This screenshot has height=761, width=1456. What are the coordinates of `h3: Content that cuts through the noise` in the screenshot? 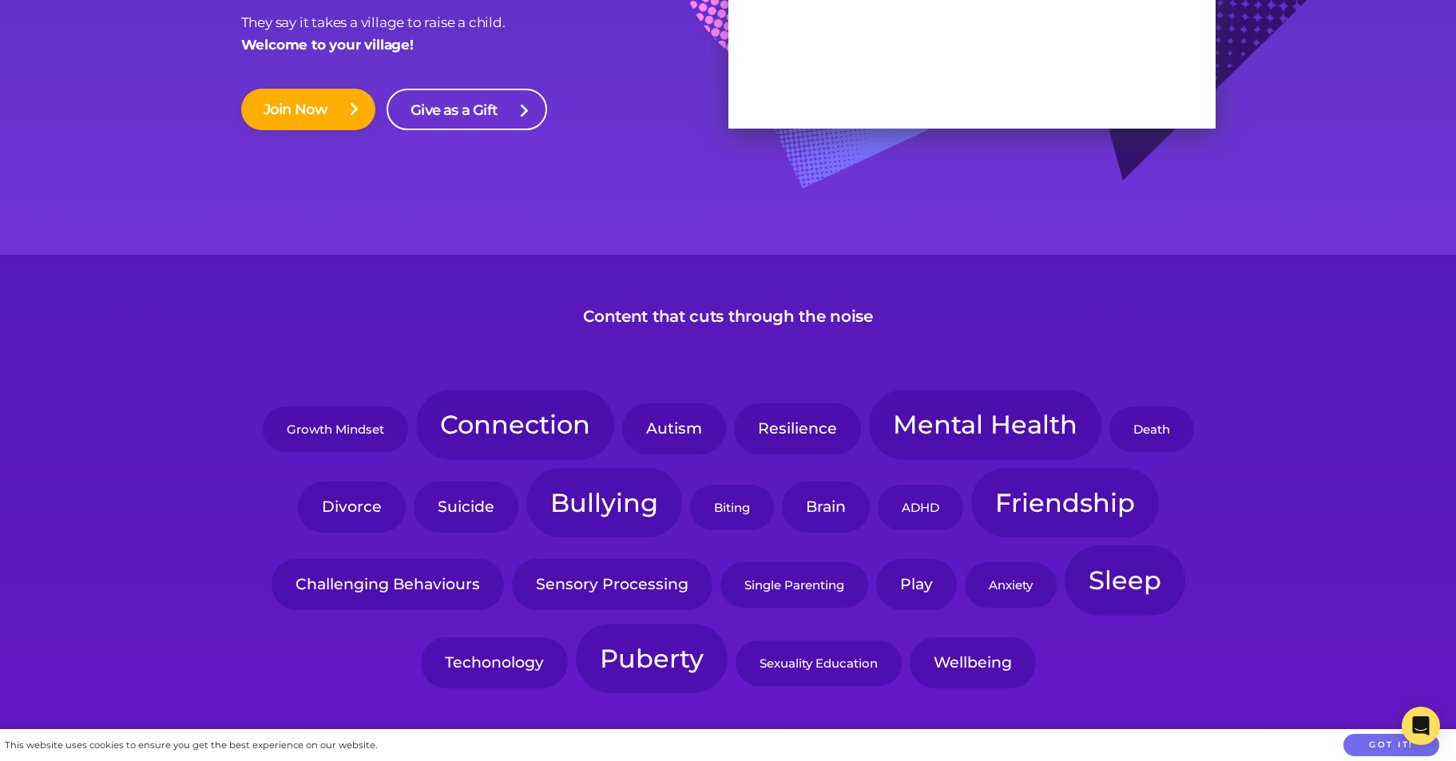 It's located at (728, 316).